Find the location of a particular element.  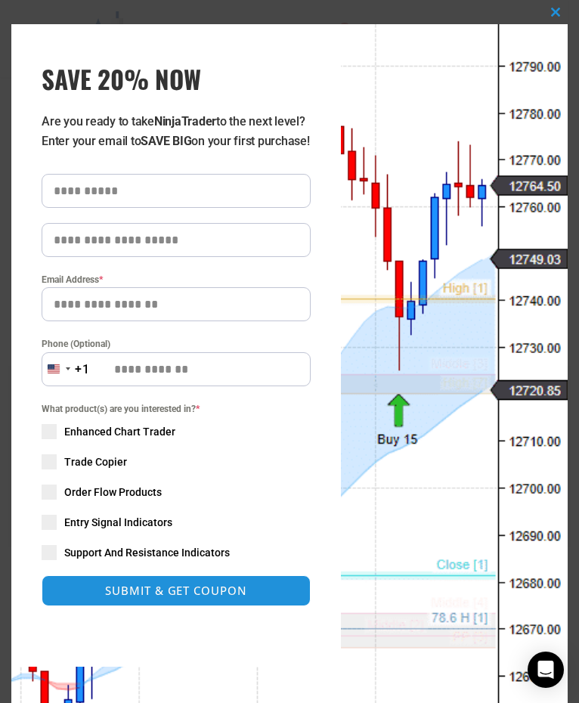

label: Phone (Optional) is located at coordinates (176, 344).